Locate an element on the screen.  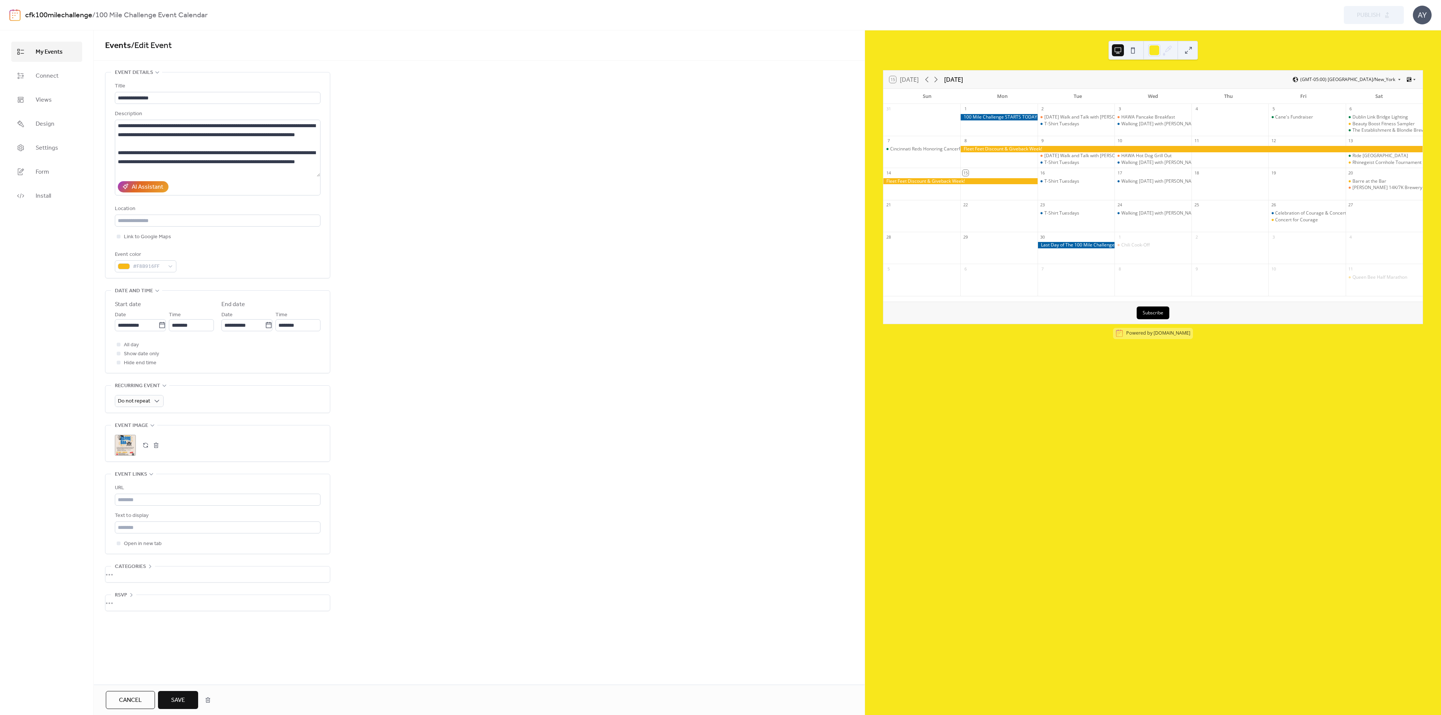
span: All day is located at coordinates (131, 345).